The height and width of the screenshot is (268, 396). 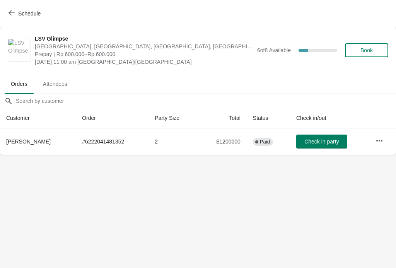 What do you see at coordinates (322, 142) in the screenshot?
I see `button: Check in party` at bounding box center [322, 142].